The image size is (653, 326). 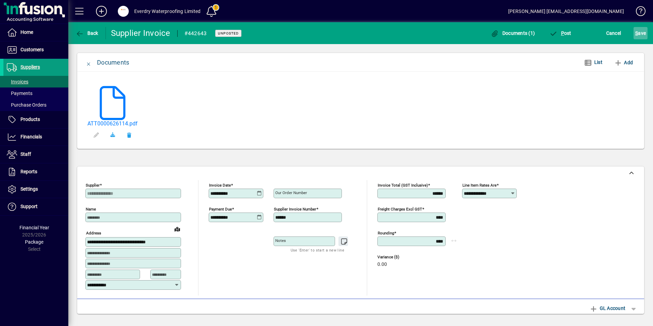 What do you see at coordinates (291, 192) in the screenshot?
I see `mat-label: Our order number` at bounding box center [291, 192].